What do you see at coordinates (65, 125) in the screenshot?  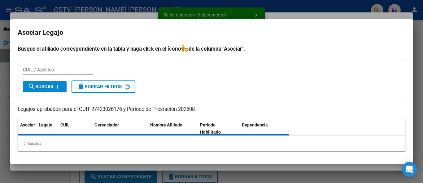 I see `span: CUIL` at bounding box center [65, 125].